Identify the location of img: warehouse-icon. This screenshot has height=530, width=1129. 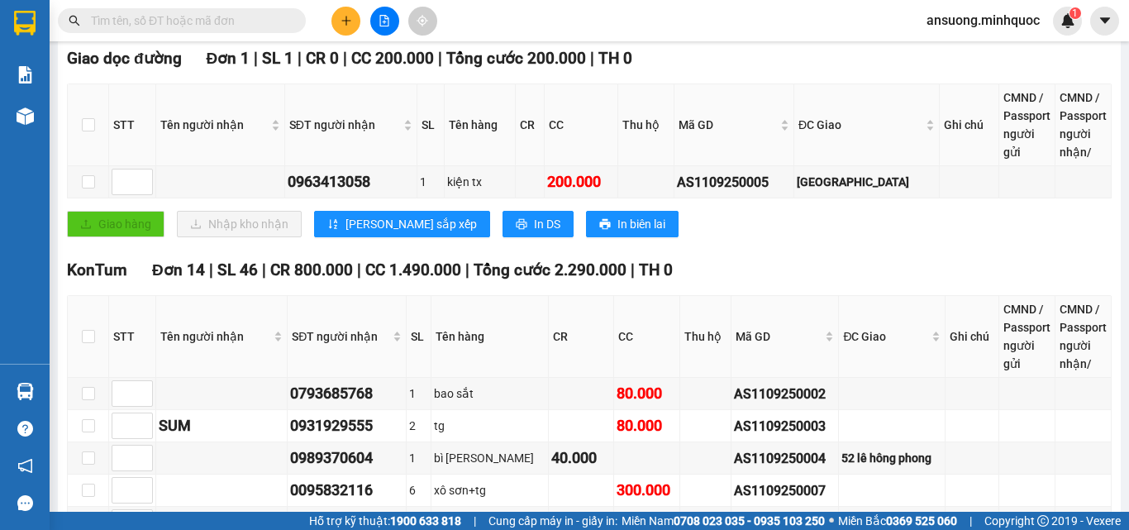
(25, 116).